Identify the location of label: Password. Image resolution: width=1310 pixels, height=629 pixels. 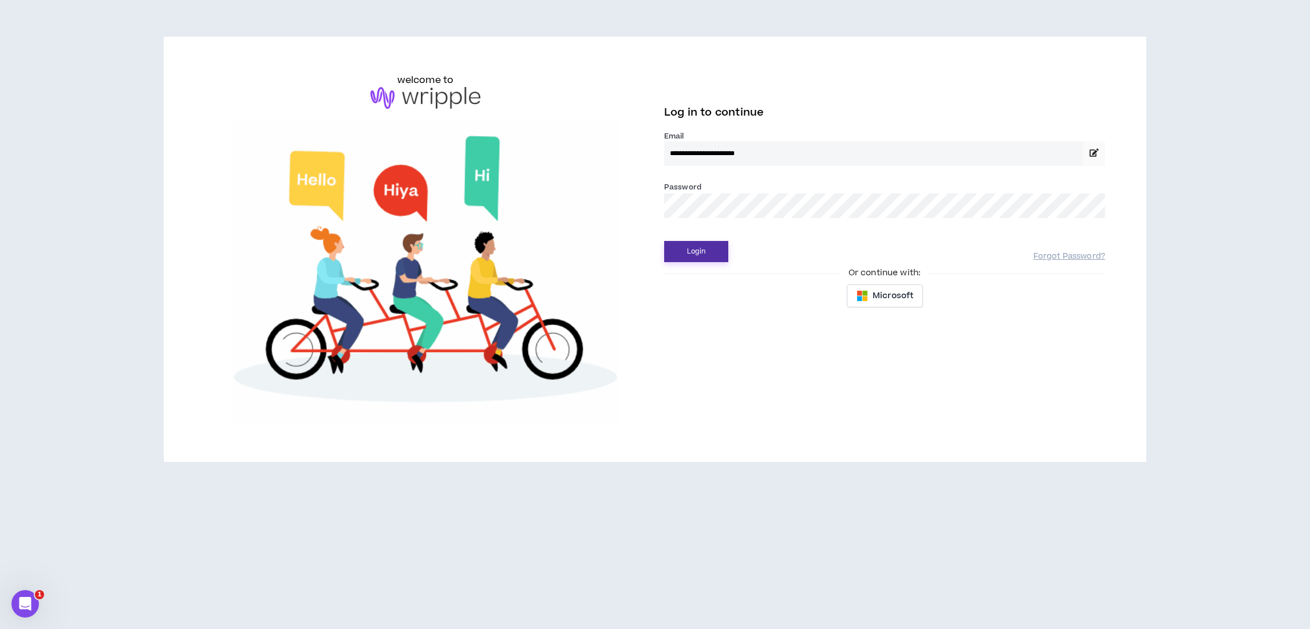
(683, 187).